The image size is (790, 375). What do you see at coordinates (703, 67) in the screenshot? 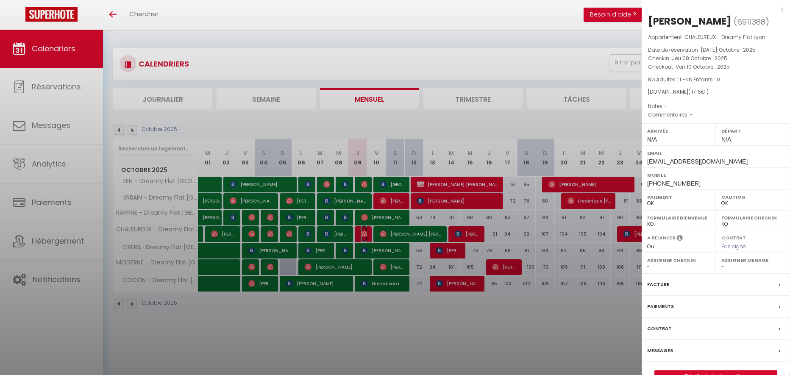
I see `span: Ven 10 Octobre . 2025` at bounding box center [703, 67].